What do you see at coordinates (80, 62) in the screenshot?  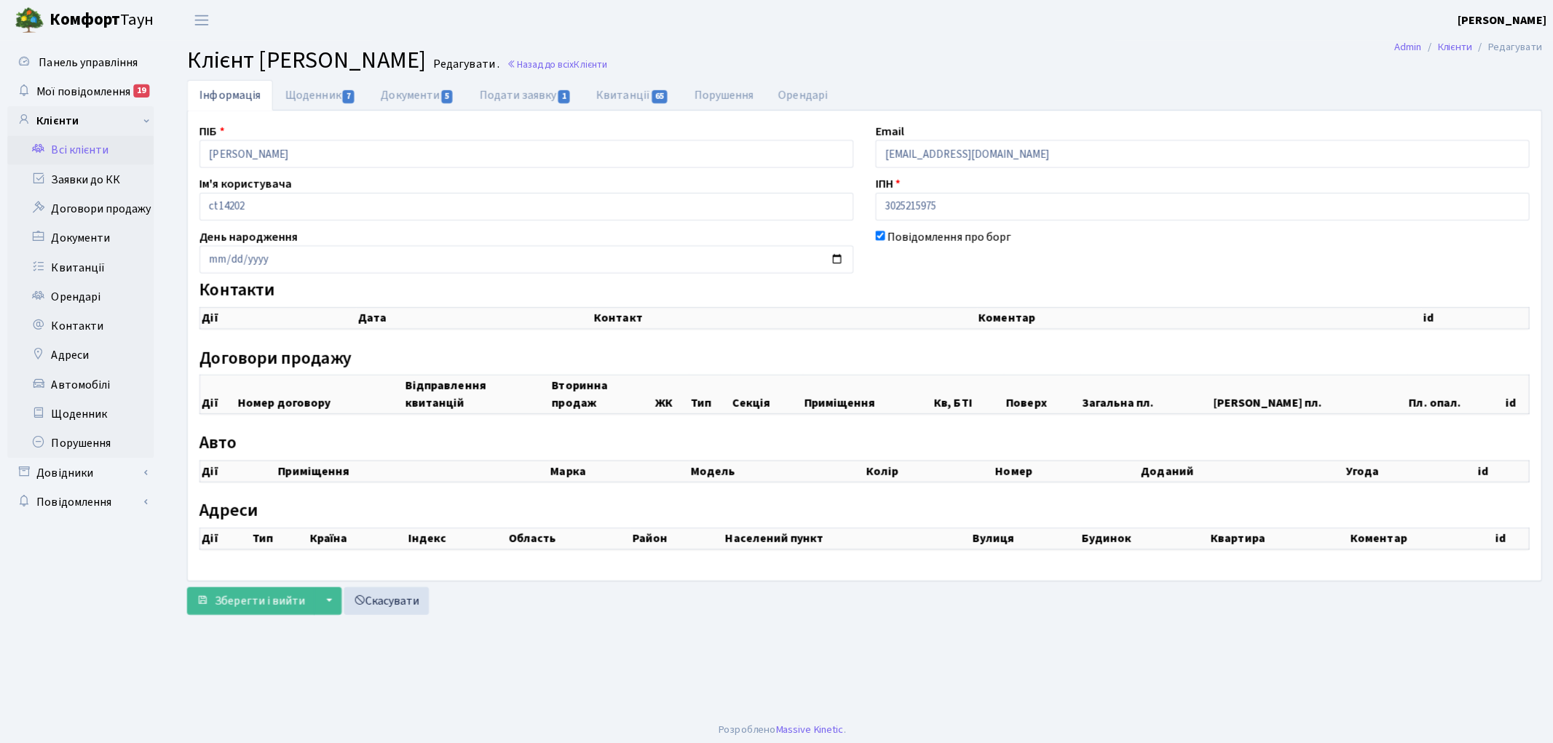 I see `a: Панель управління` at bounding box center [80, 62].